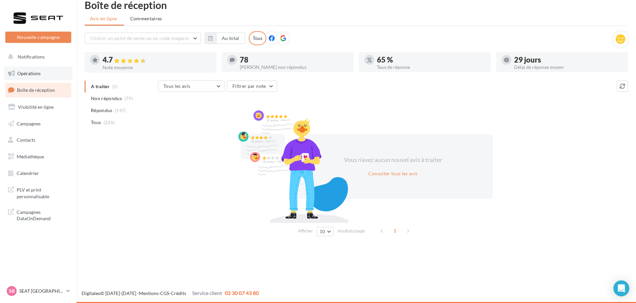 Image resolution: width=636 pixels, height=303 pixels. What do you see at coordinates (149, 293) in the screenshot?
I see `a: Mentions` at bounding box center [149, 293].